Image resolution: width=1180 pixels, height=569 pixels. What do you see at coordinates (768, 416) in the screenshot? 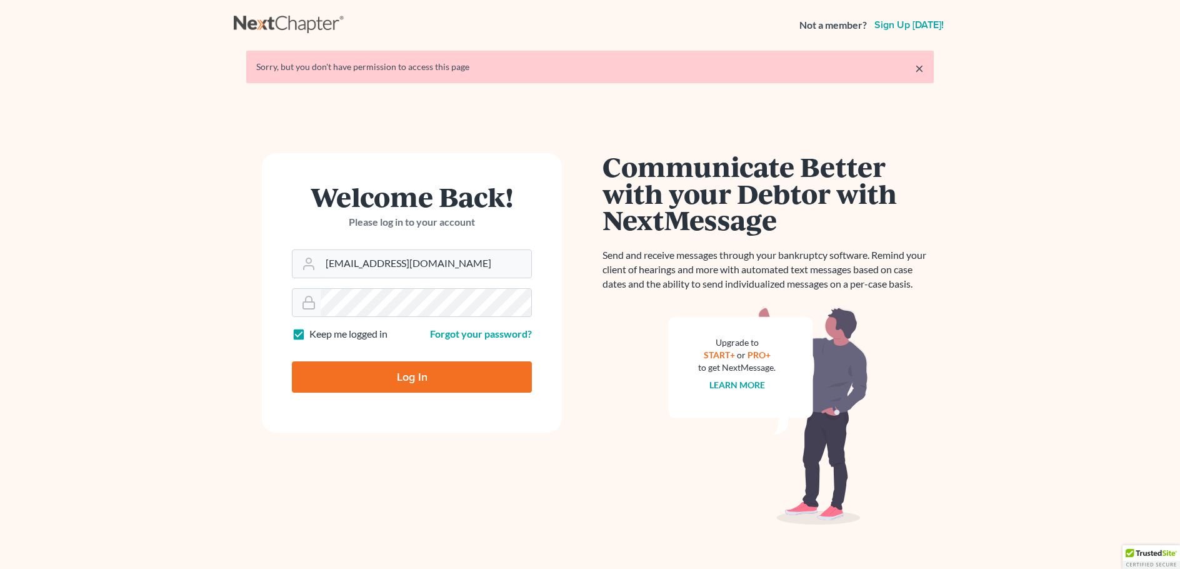
I see `img: nextmessage_bg-59042aed3d76b12b5cd301f8e5b87938c9018125f34e5fa2b7a6b67550977c72.svg` at bounding box center [768, 416].